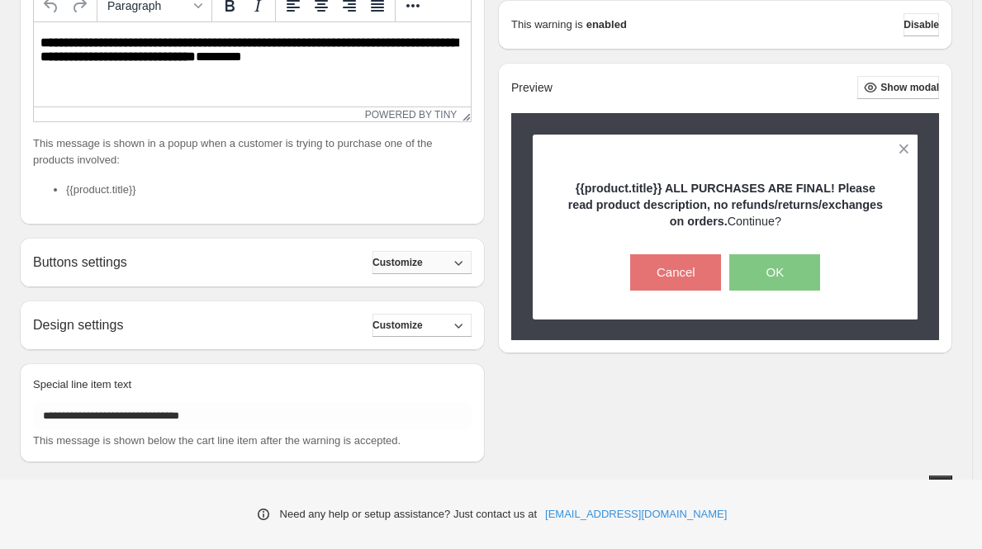  What do you see at coordinates (78, 325) in the screenshot?
I see `h2: Design settings` at bounding box center [78, 325].